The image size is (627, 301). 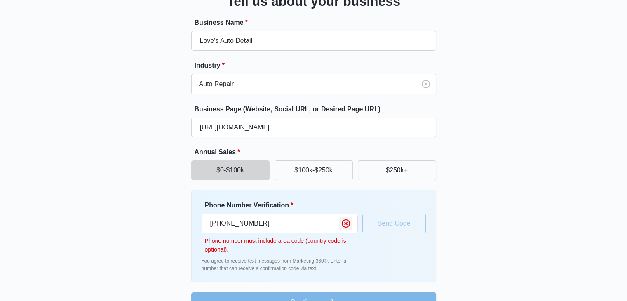 I want to click on label: Business Name, so click(x=317, y=23).